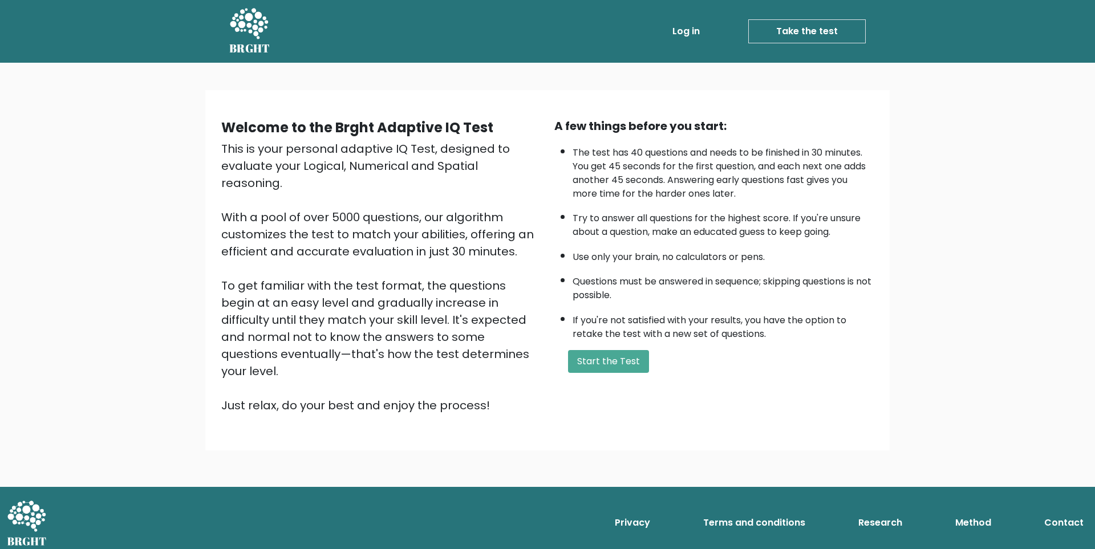 The image size is (1095, 549). Describe the element at coordinates (723, 325) in the screenshot. I see `li: If you're not satisfied with your results, you have the option to retake the test with a new set ...` at that location.